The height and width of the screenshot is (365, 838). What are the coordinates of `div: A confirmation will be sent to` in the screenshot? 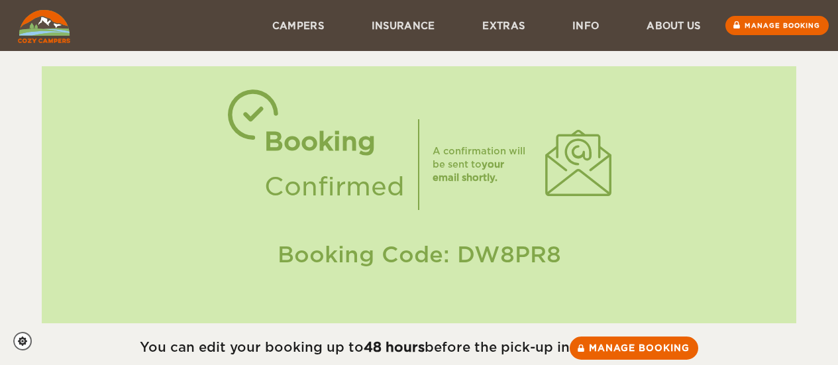 It's located at (482, 164).